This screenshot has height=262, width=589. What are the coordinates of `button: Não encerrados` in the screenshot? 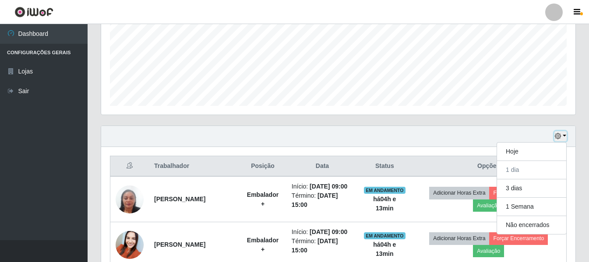 It's located at (532, 225).